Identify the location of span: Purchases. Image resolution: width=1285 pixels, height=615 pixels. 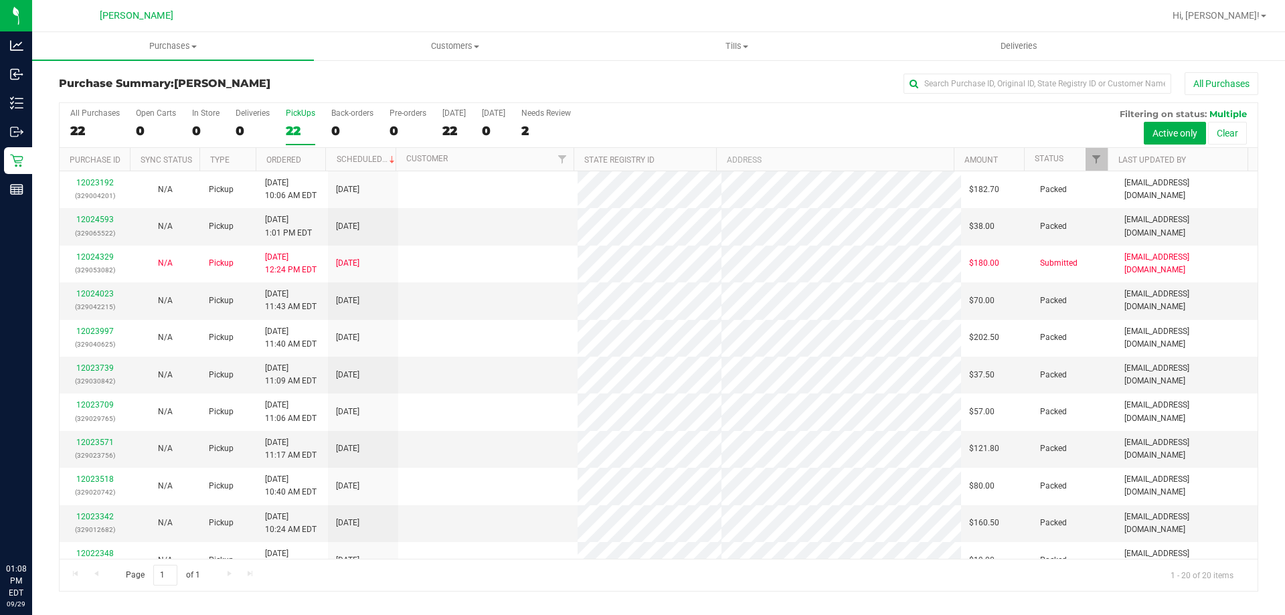
(173, 46).